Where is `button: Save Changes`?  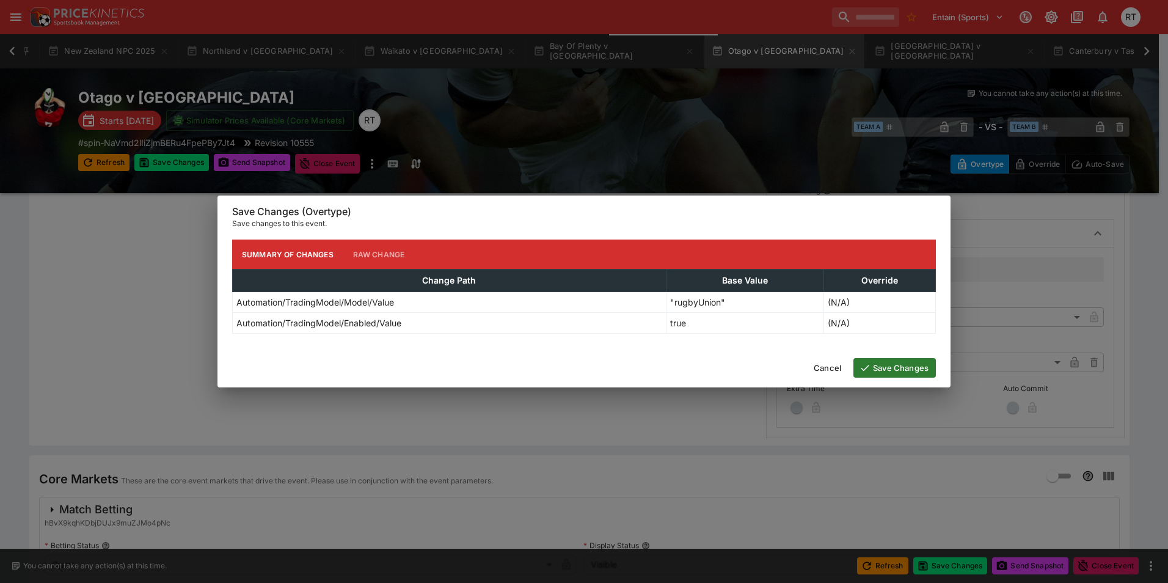 button: Save Changes is located at coordinates (895, 368).